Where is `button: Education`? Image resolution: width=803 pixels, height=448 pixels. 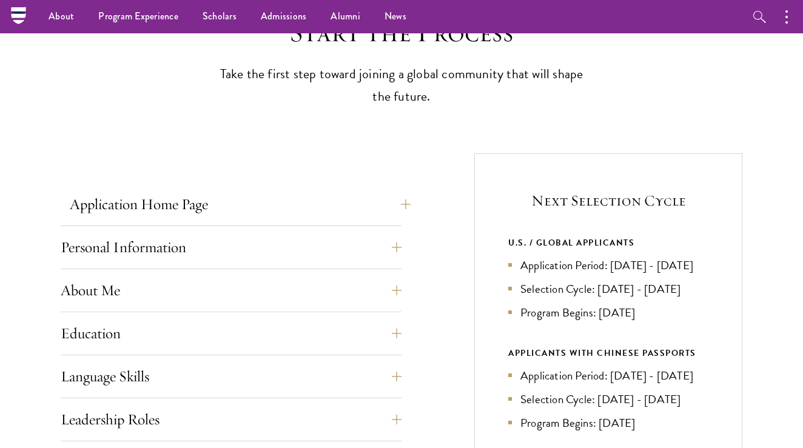 button: Education is located at coordinates (231, 333).